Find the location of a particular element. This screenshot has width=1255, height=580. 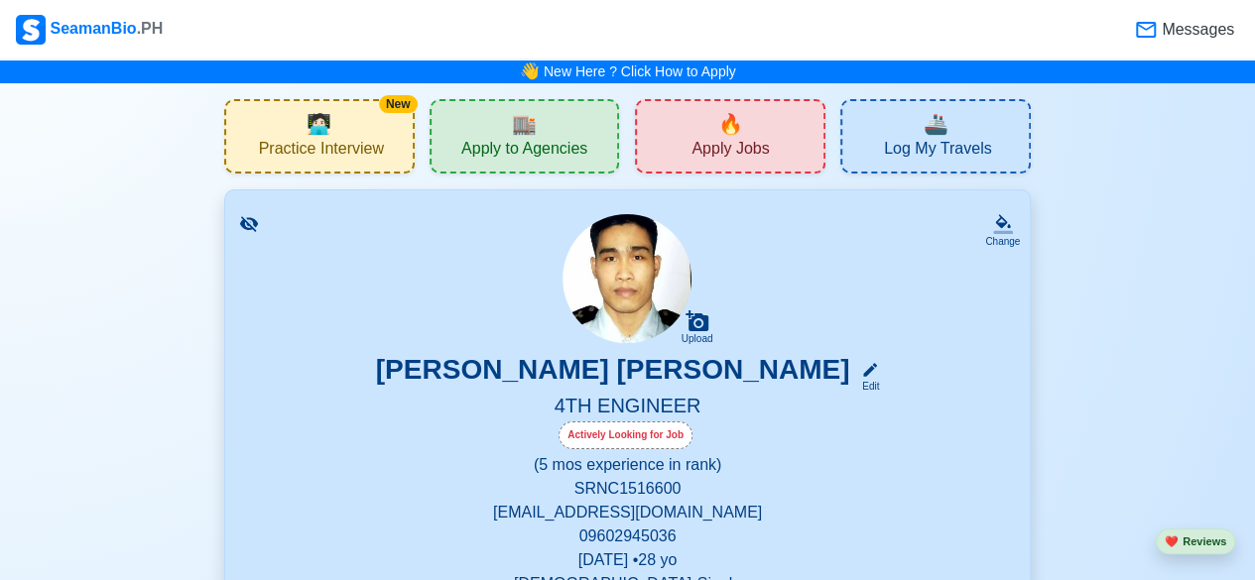

span: Log My Travels is located at coordinates (937, 151).